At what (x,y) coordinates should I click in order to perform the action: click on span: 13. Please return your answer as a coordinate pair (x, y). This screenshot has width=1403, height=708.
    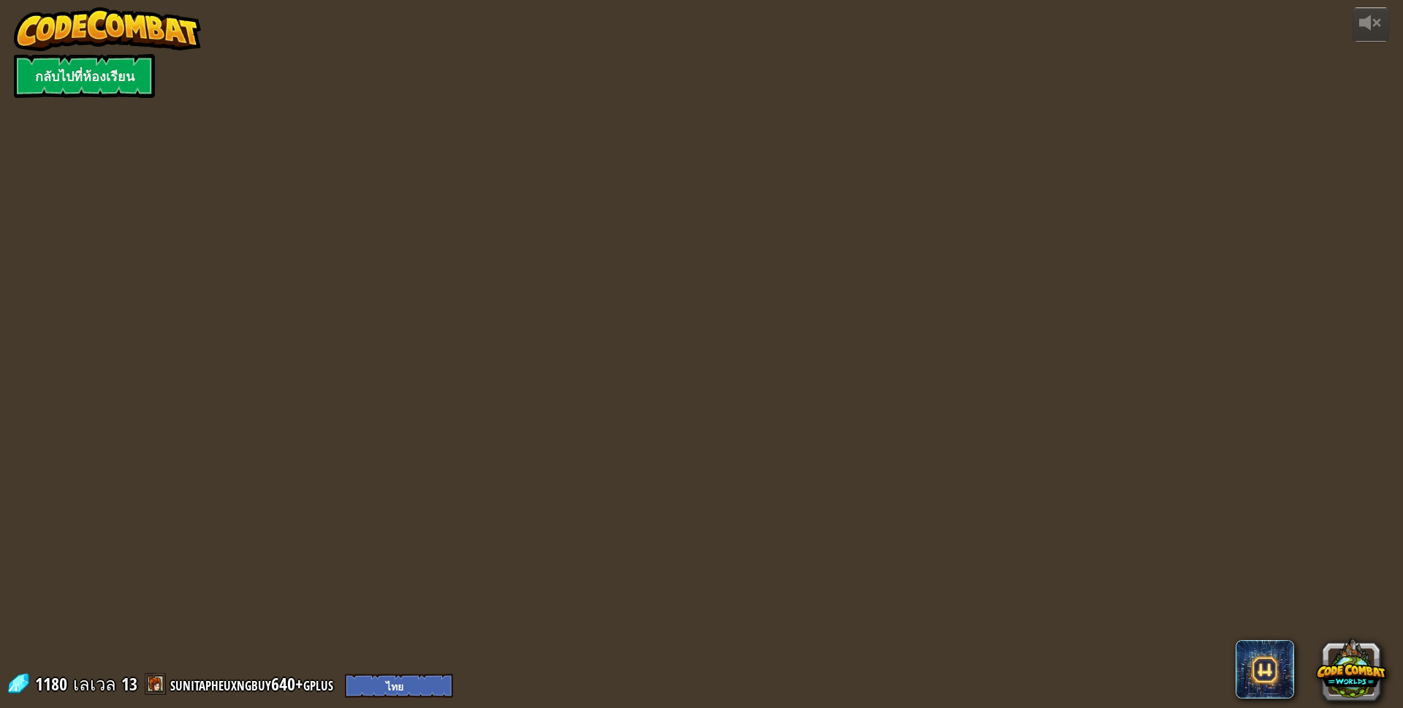
    Looking at the image, I should click on (129, 684).